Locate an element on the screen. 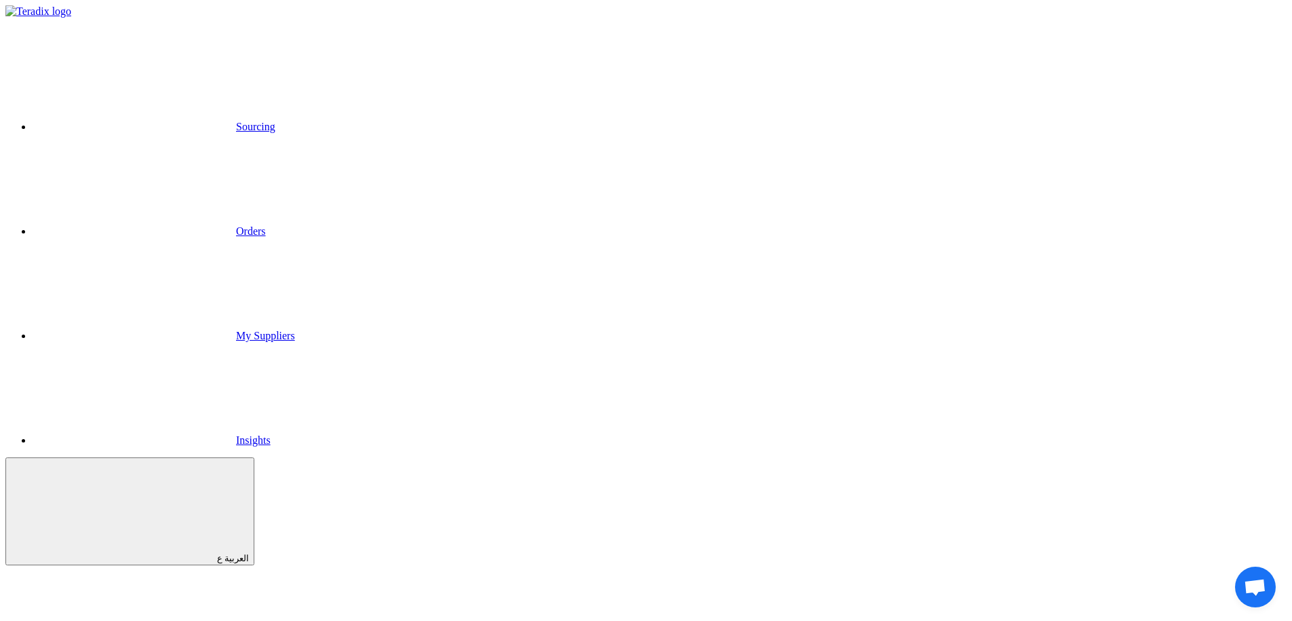 This screenshot has width=1292, height=621. a: My Suppliers is located at coordinates (163, 335).